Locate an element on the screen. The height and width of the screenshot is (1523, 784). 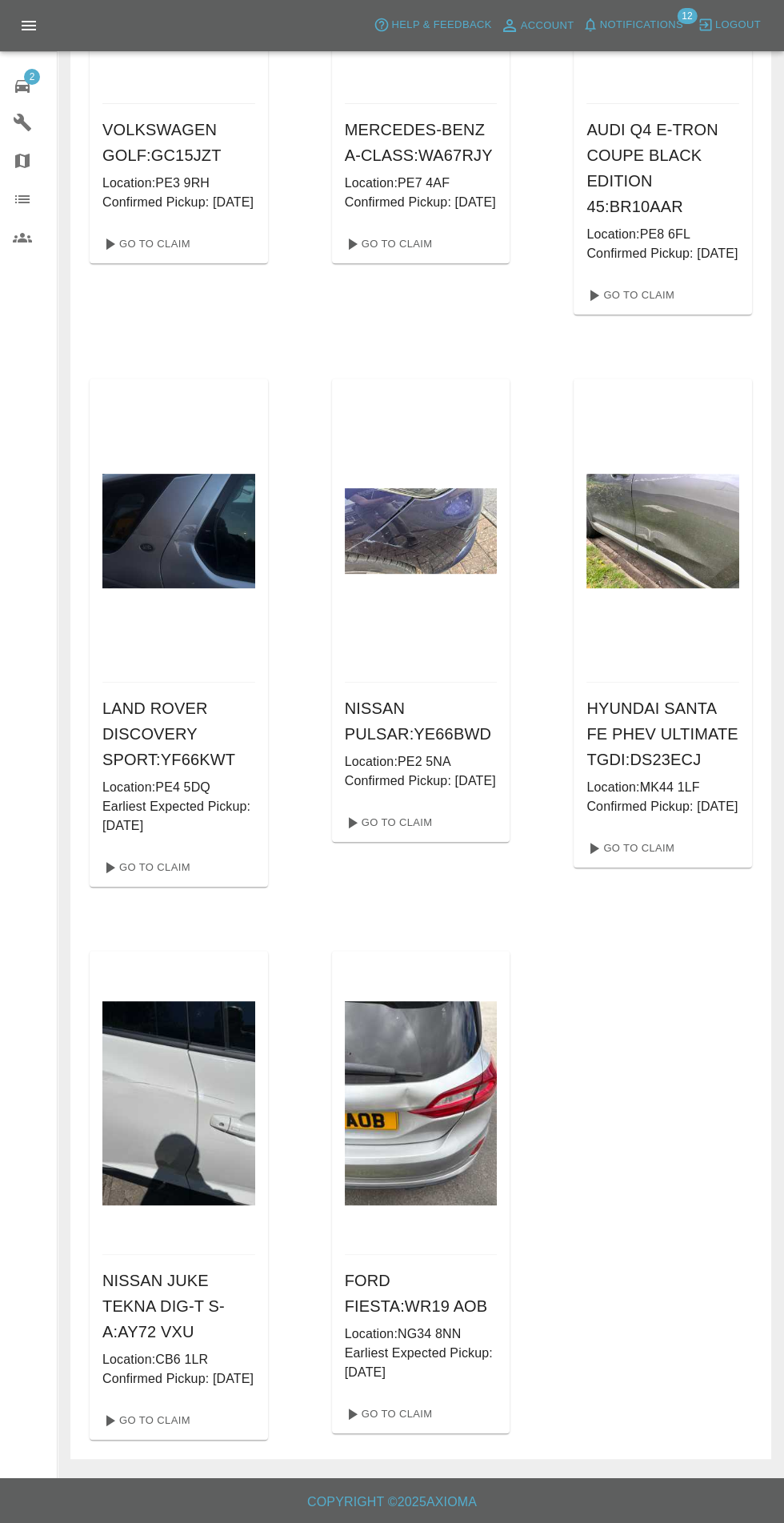
button: Logout is located at coordinates (728, 25).